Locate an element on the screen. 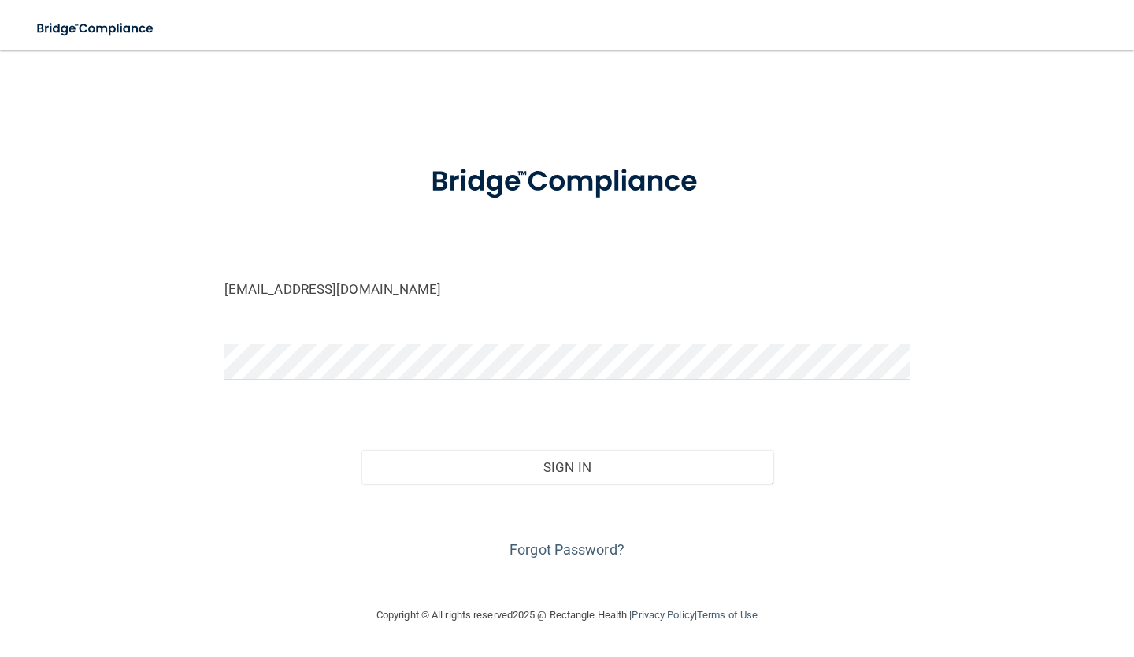  button: Sign In is located at coordinates (567, 467).